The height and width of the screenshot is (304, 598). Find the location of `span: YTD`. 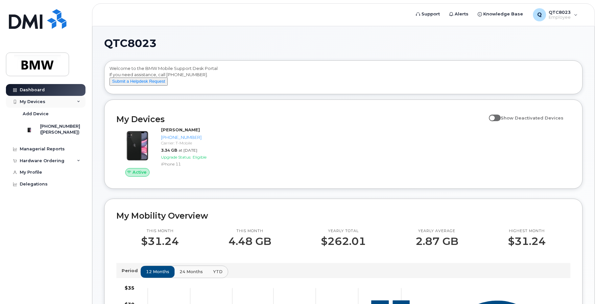

span: YTD is located at coordinates (218, 272).